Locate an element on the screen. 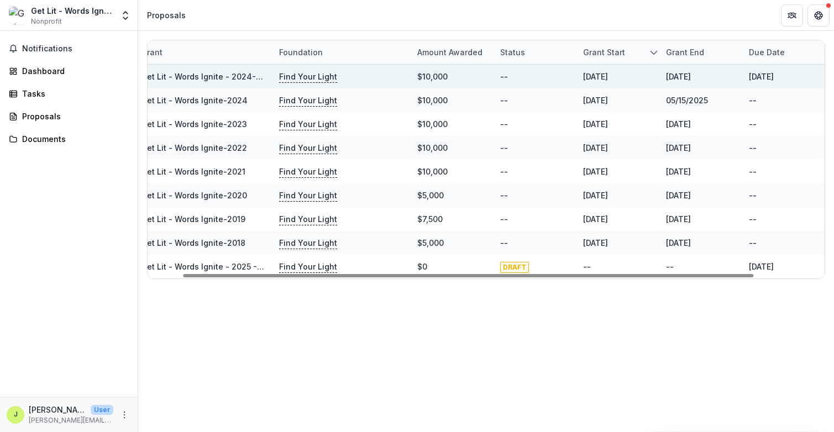  div: $7,500 is located at coordinates (430, 219).